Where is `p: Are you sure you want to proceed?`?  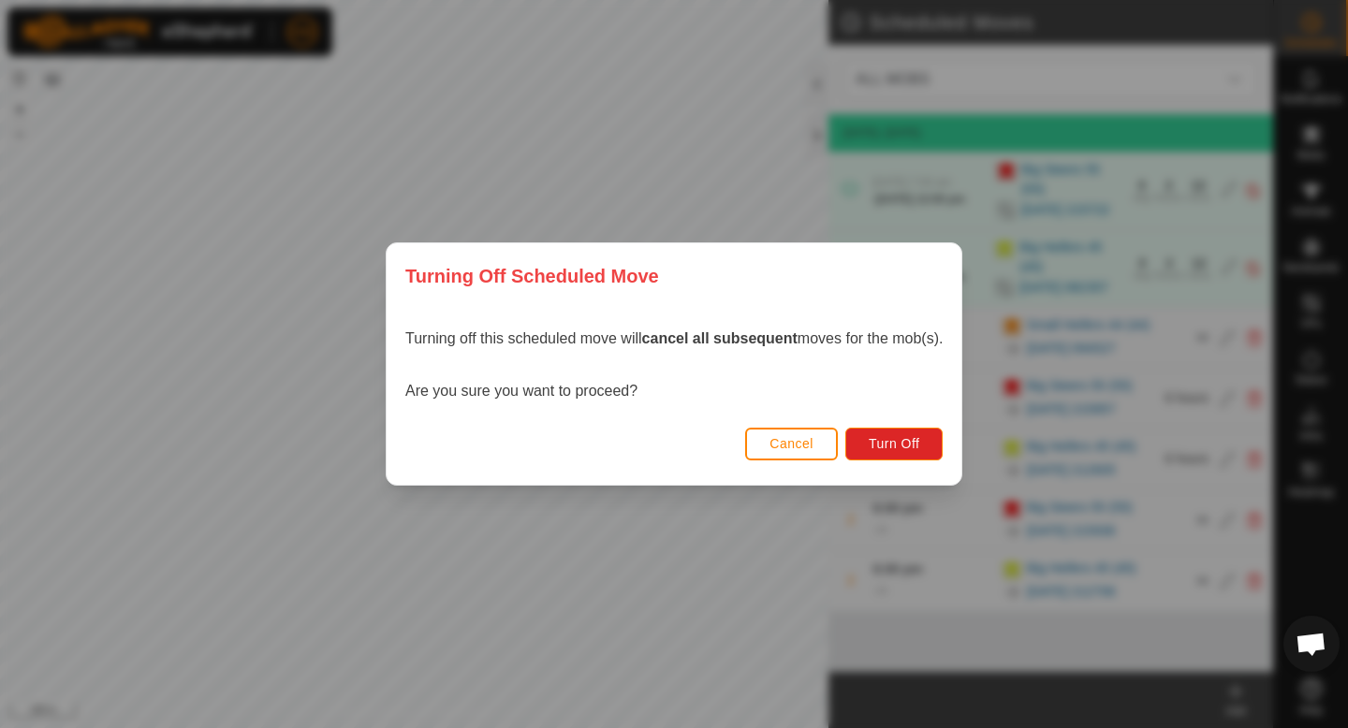
p: Are you sure you want to proceed? is located at coordinates (674, 391).